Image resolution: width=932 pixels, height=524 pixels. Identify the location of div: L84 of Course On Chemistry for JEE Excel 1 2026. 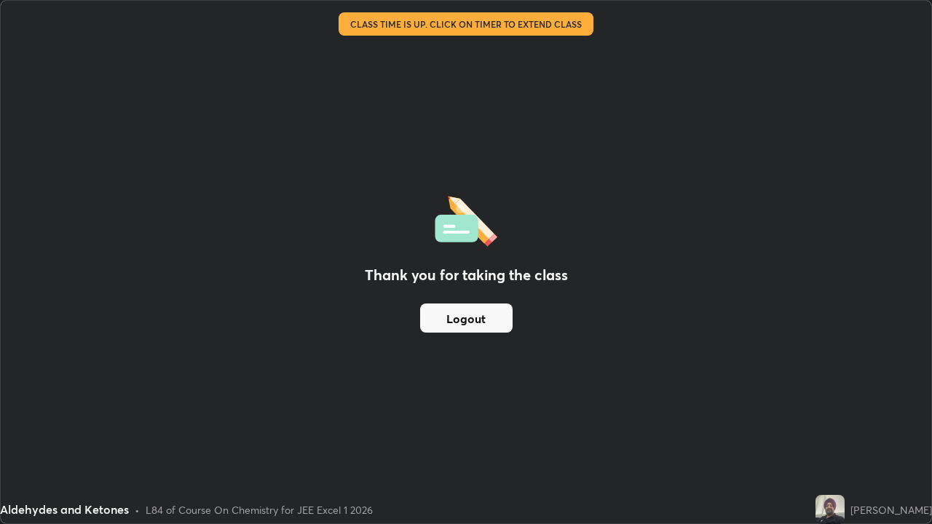
(259, 510).